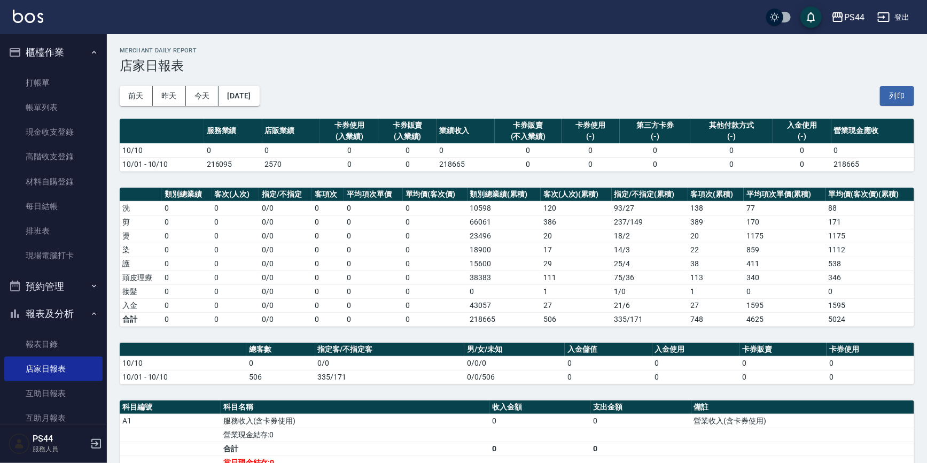 The image size is (927, 463). I want to click on td: 1 / 0, so click(649, 291).